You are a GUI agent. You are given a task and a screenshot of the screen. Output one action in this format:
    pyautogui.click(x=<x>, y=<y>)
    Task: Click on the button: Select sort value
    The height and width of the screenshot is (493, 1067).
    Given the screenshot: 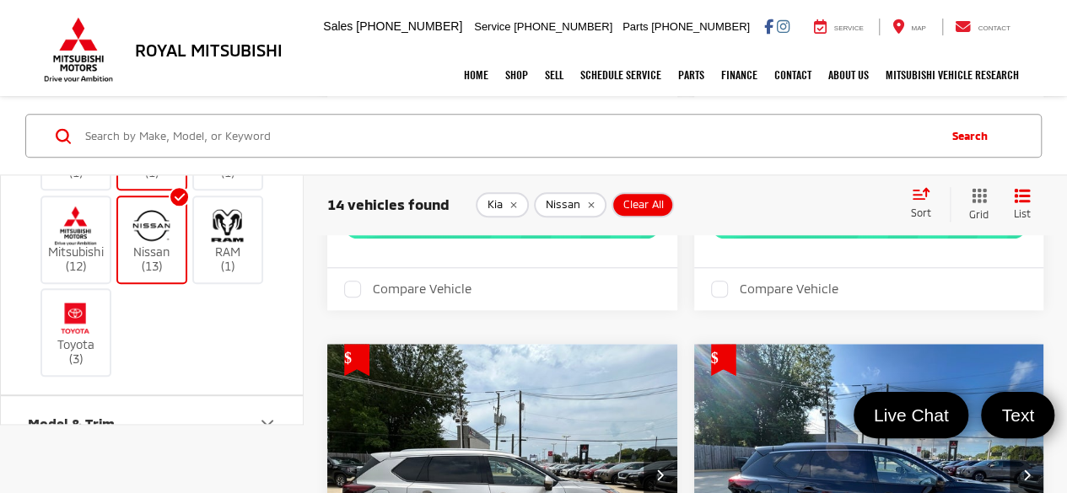 What is the action you would take?
    pyautogui.click(x=926, y=205)
    